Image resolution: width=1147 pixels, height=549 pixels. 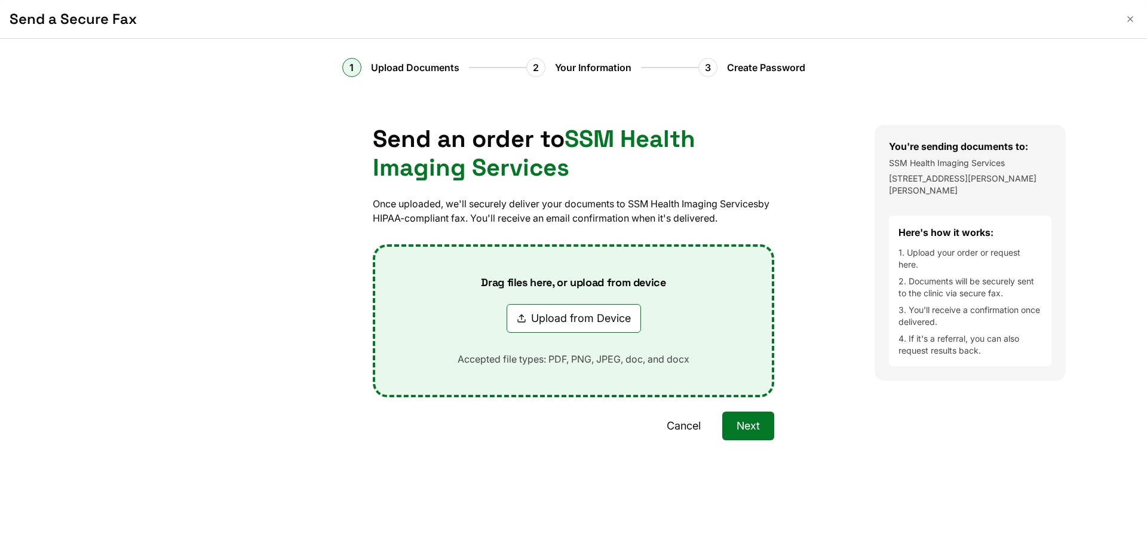 I want to click on h1: Send an order to, so click(x=574, y=154).